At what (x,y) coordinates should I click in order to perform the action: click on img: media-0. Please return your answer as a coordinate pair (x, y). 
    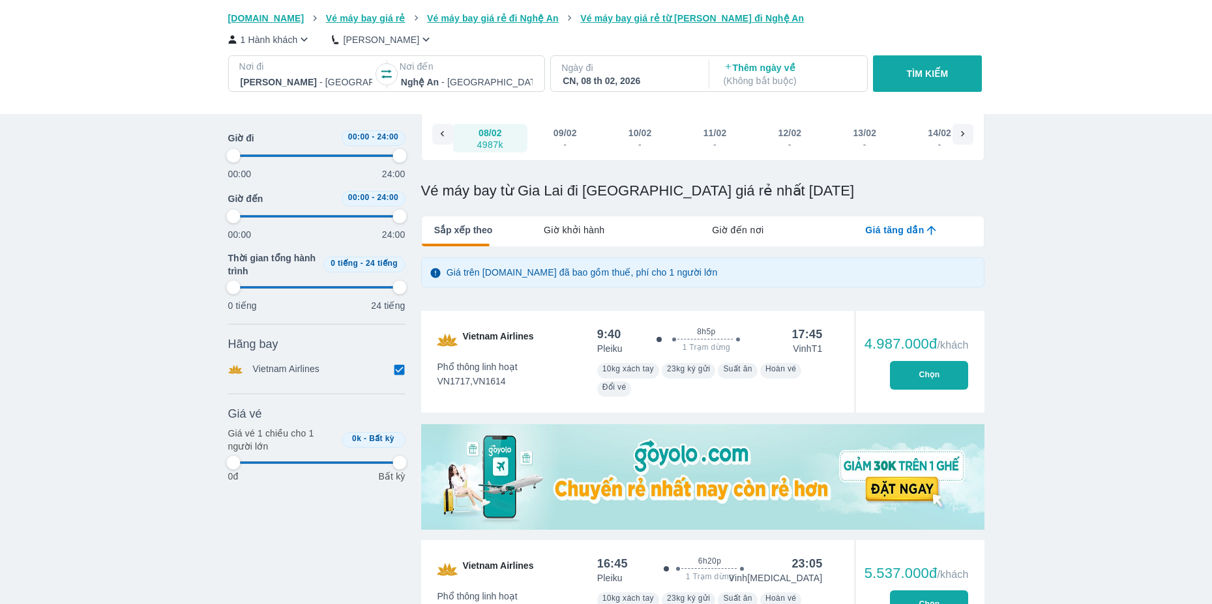
    Looking at the image, I should click on (703, 477).